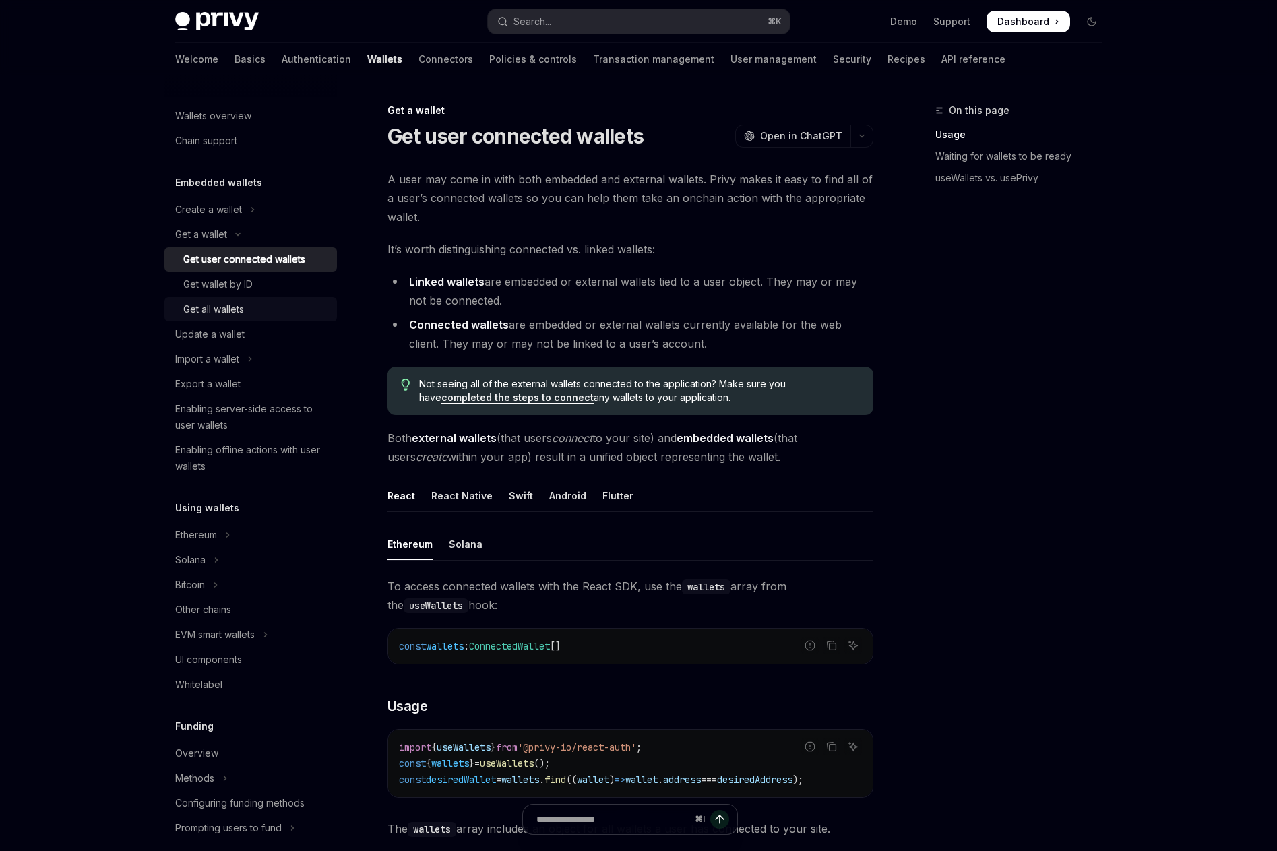 This screenshot has height=851, width=1277. Describe the element at coordinates (207, 359) in the screenshot. I see `div: Import a wallet` at that location.